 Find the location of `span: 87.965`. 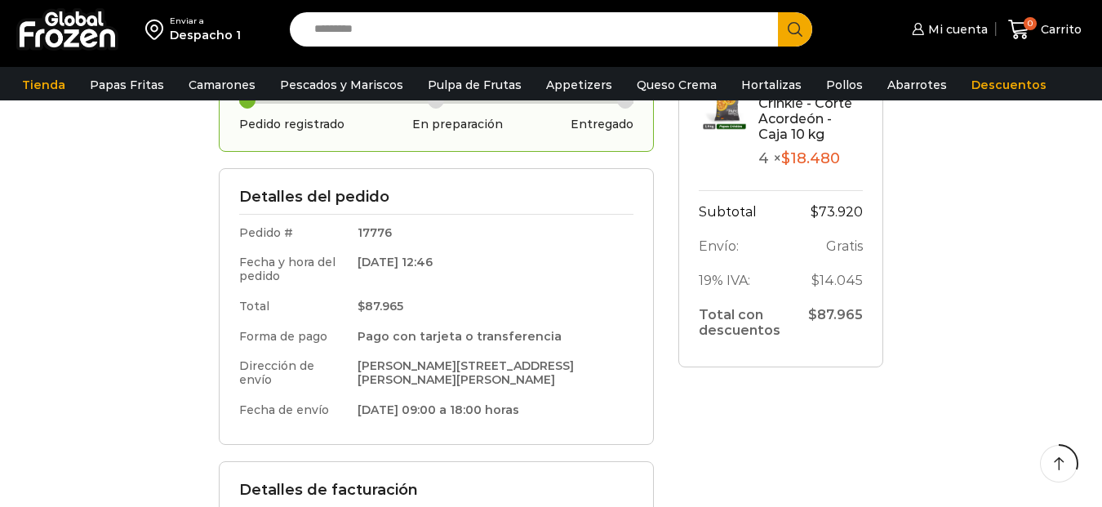

span: 87.965 is located at coordinates (835, 314).